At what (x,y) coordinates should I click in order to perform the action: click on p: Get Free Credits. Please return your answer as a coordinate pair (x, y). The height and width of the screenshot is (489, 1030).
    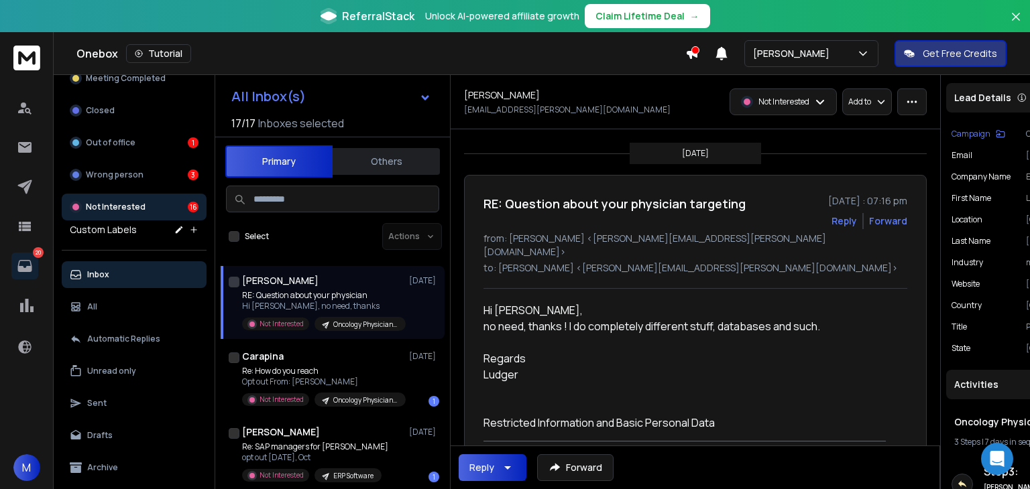
    Looking at the image, I should click on (959, 54).